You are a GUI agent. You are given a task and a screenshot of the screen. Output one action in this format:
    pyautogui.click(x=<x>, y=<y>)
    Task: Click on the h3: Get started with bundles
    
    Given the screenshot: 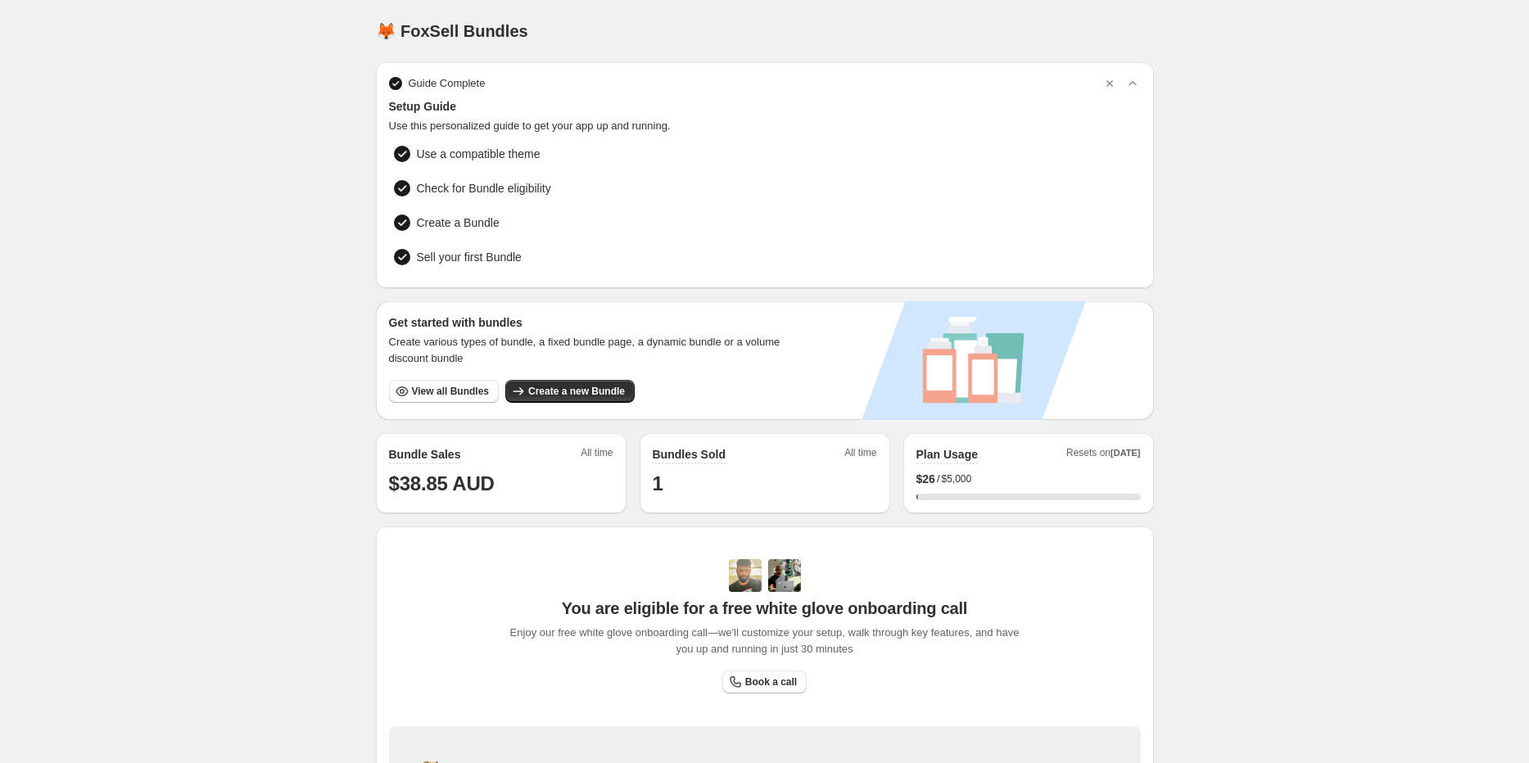 What is the action you would take?
    pyautogui.click(x=592, y=323)
    